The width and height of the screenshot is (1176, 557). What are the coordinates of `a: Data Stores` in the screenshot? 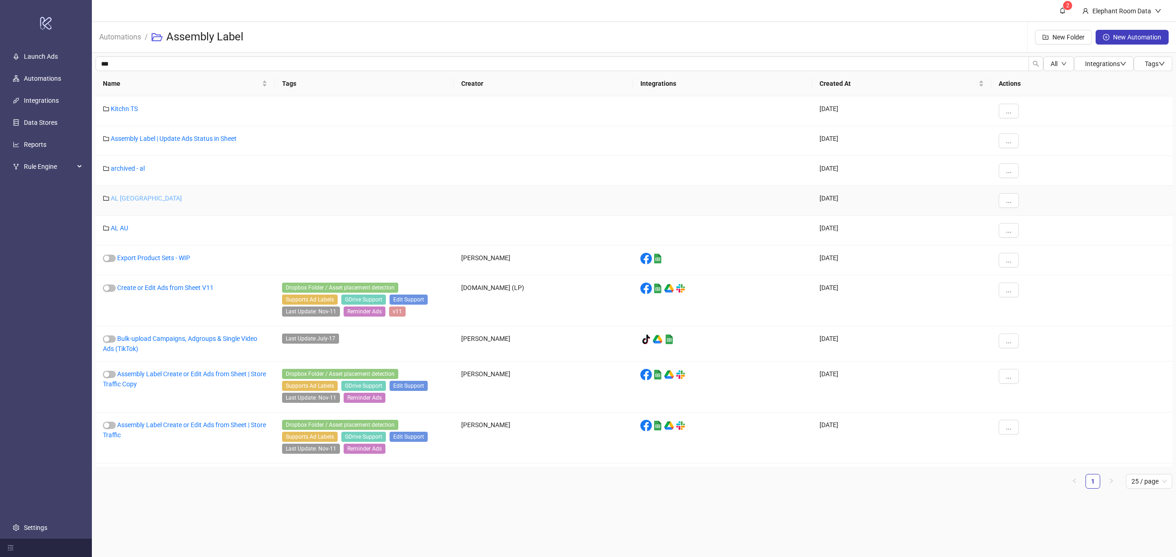 It's located at (40, 123).